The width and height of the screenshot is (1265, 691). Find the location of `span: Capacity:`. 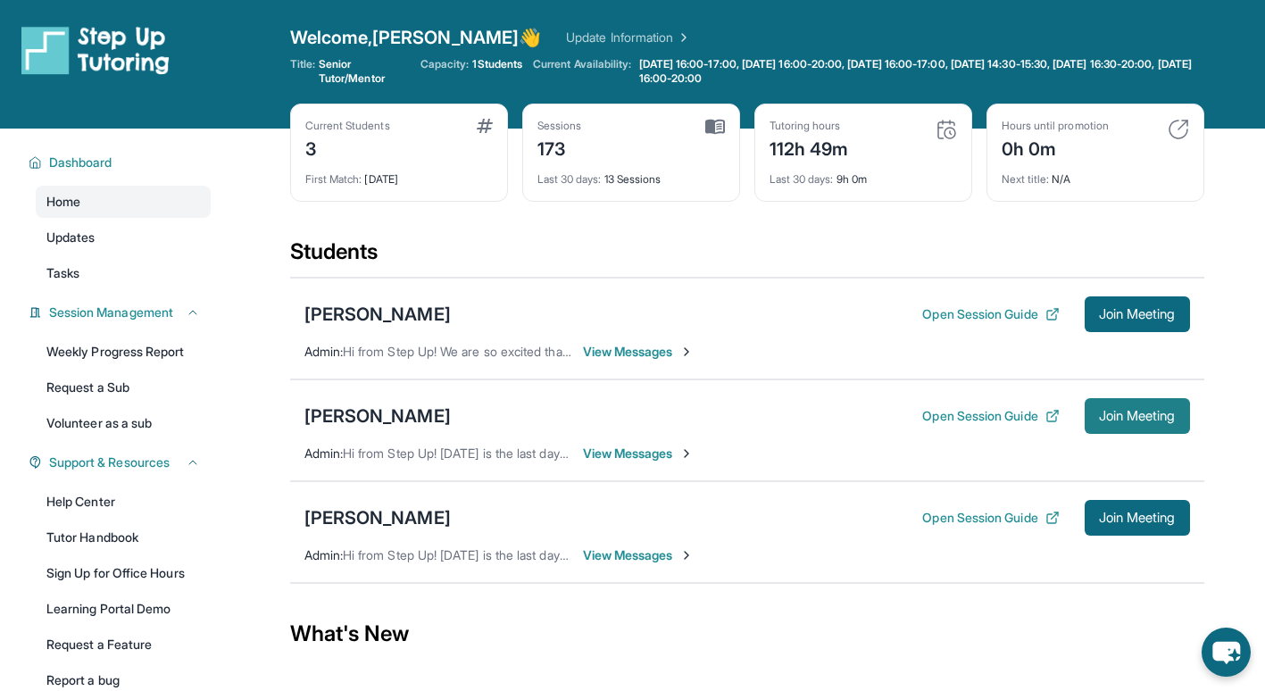

span: Capacity: is located at coordinates (444, 64).